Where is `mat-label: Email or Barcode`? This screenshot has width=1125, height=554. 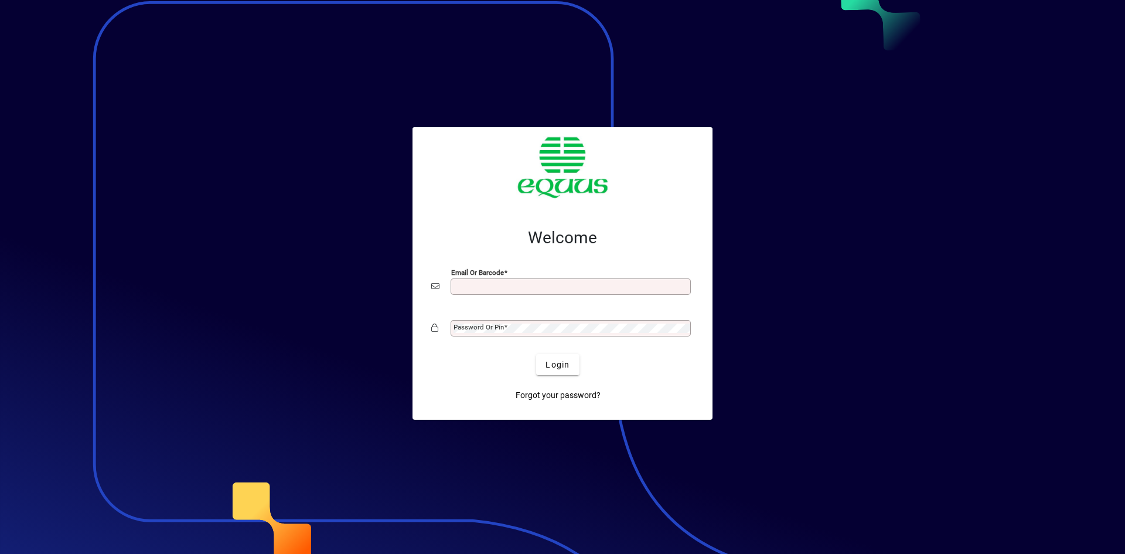
mat-label: Email or Barcode is located at coordinates (477, 272).